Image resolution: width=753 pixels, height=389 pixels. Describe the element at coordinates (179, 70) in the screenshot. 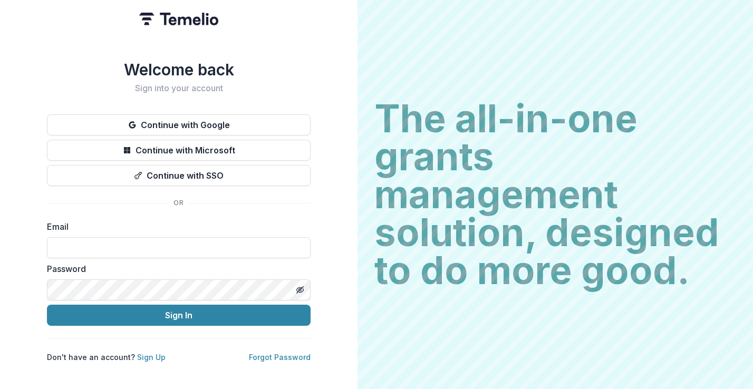

I see `h1: Welcome back` at that location.